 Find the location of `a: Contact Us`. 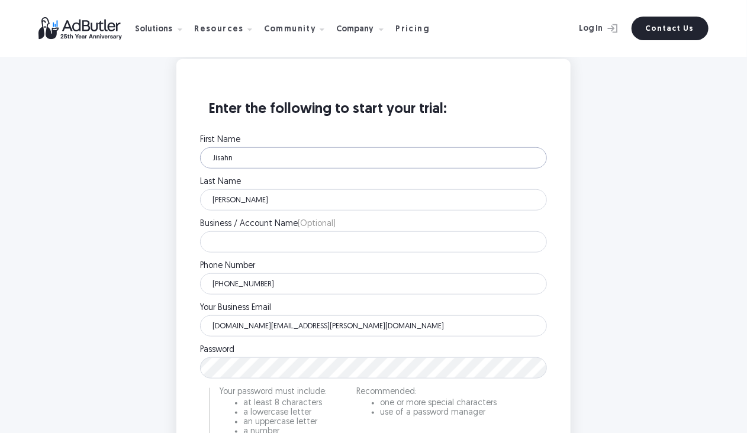

a: Contact Us is located at coordinates (670, 28).